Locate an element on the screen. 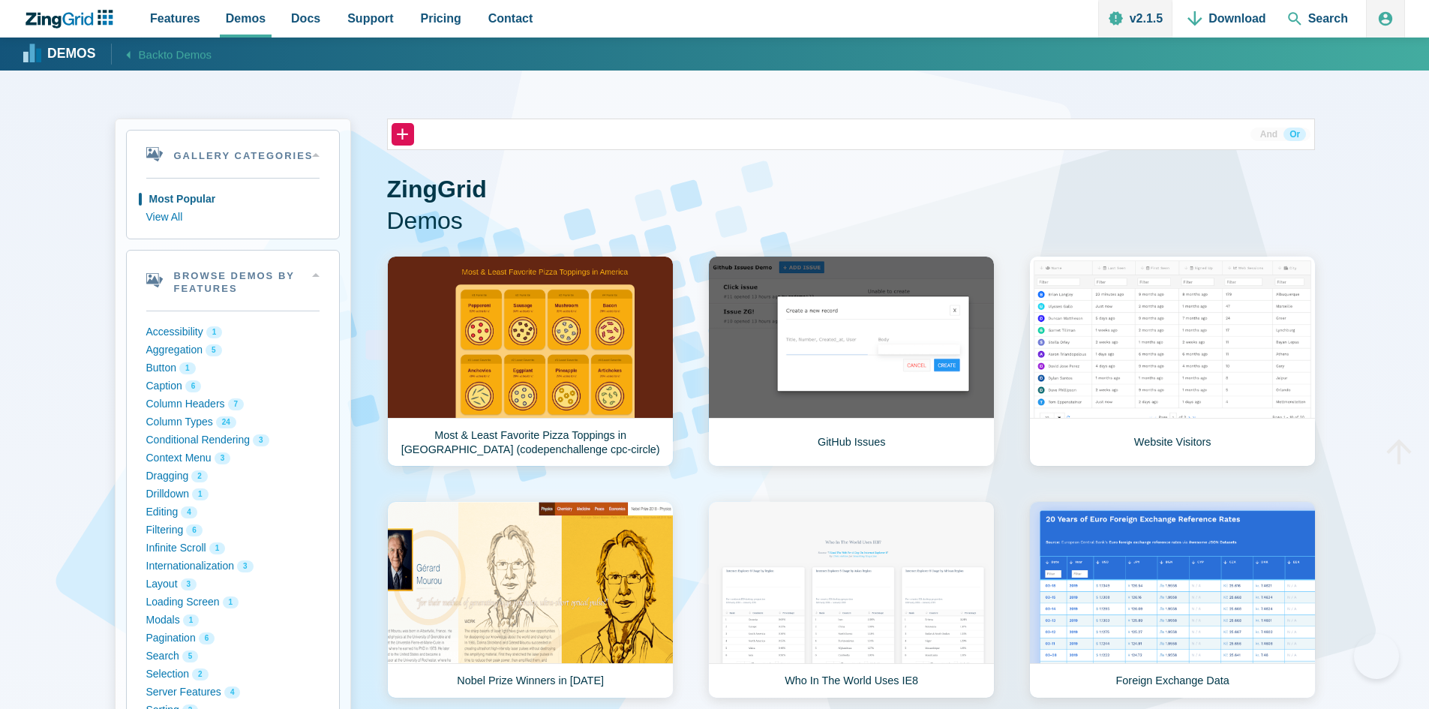 The height and width of the screenshot is (709, 1429). button: Column Types 24 is located at coordinates (232, 422).